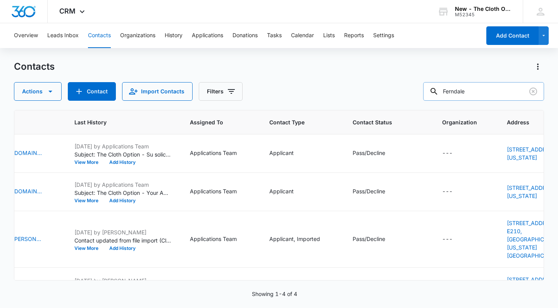 The height and width of the screenshot is (308, 558). What do you see at coordinates (459, 122) in the screenshot?
I see `span: Organization` at bounding box center [459, 122].